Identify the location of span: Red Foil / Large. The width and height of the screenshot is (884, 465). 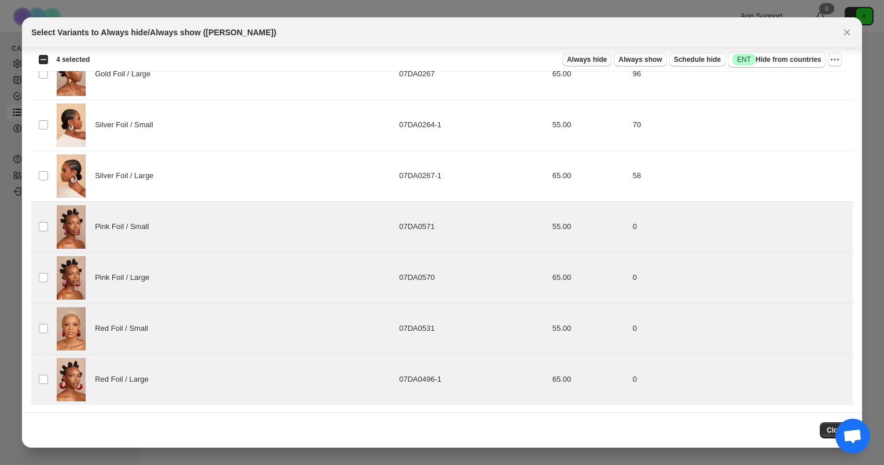
(124, 380).